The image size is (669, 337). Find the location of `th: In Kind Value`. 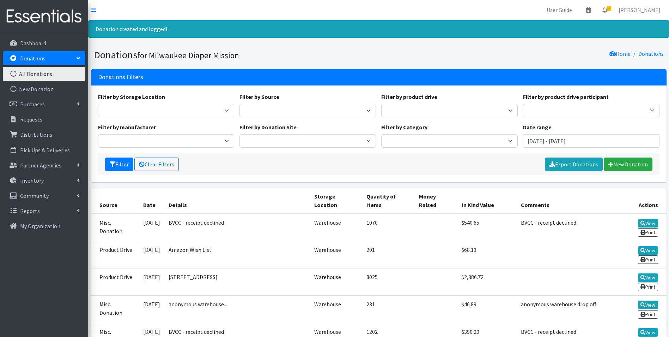

th: In Kind Value is located at coordinates (487, 200).